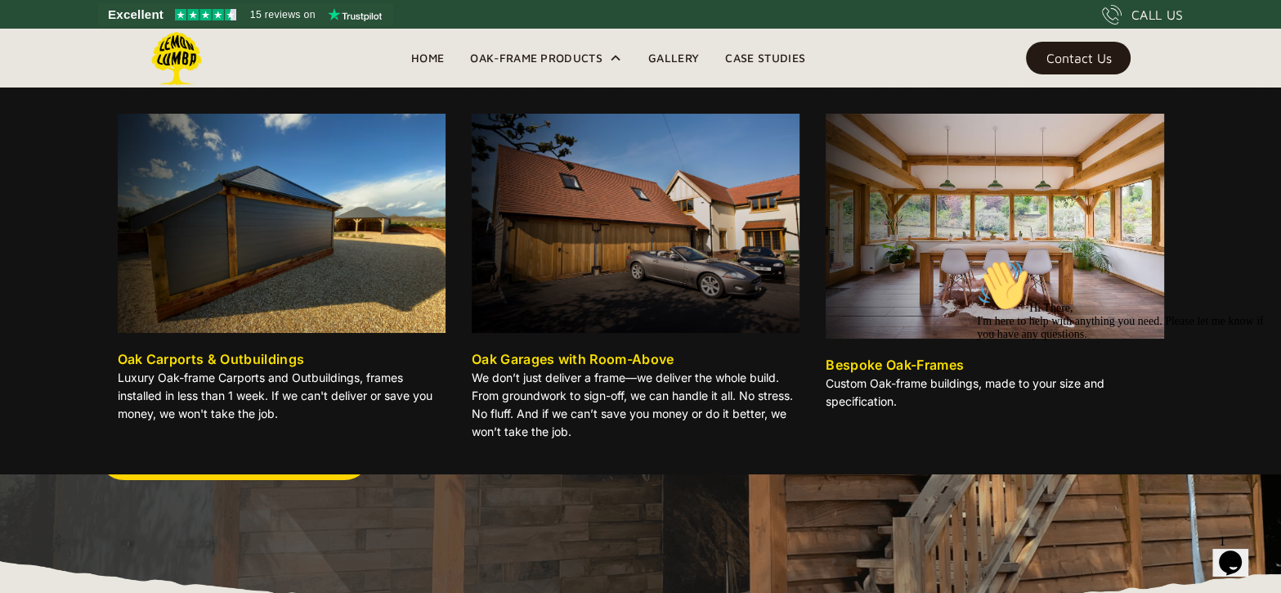 The image size is (1281, 593). What do you see at coordinates (1157, 15) in the screenshot?
I see `div: CALL US` at bounding box center [1157, 15].